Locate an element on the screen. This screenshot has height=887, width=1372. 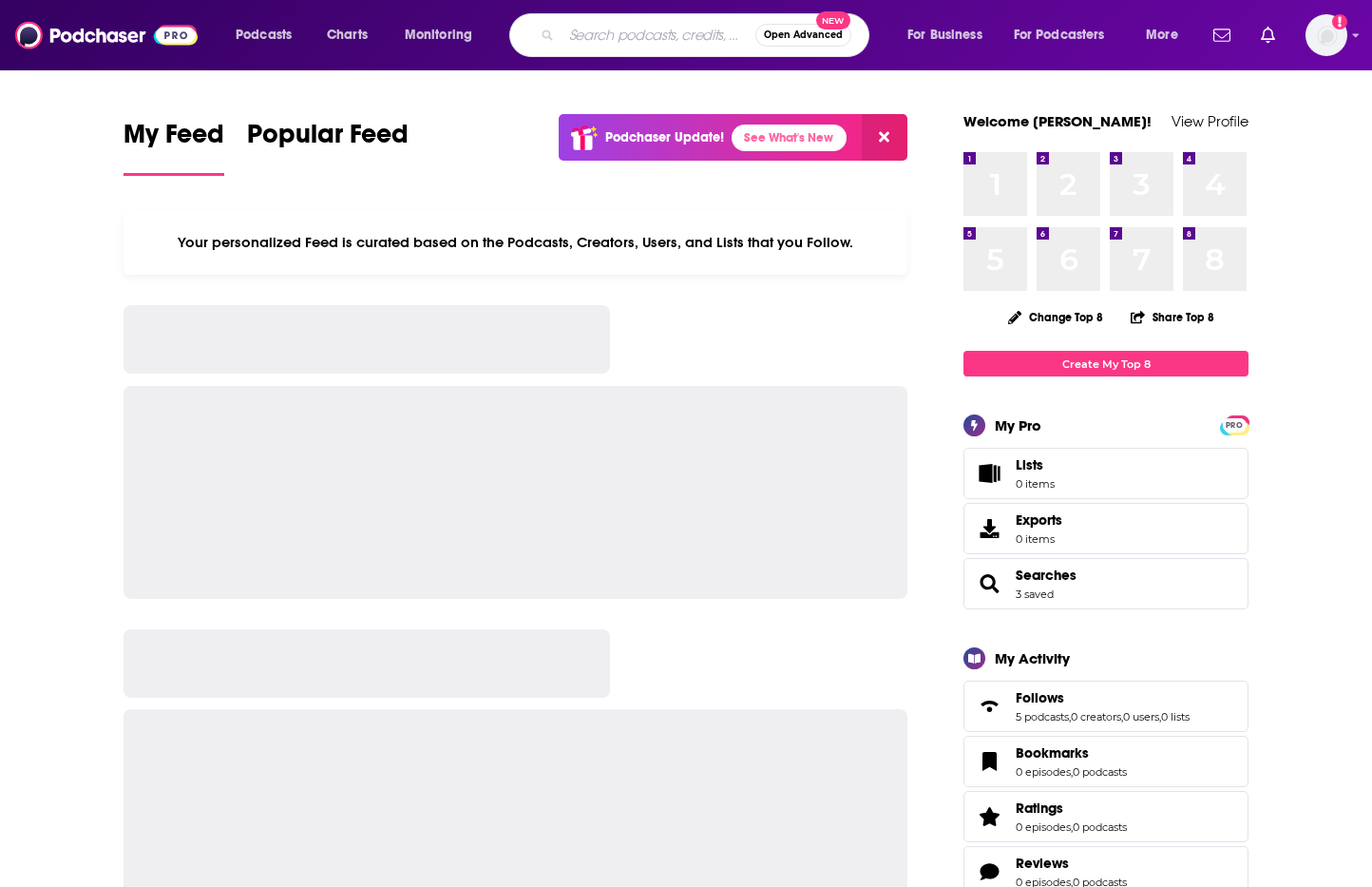
img: User Profile is located at coordinates (1327, 35).